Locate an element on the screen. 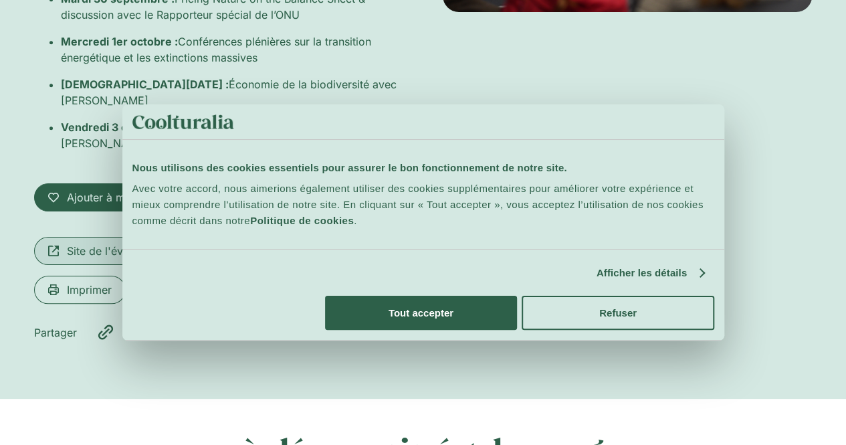 This screenshot has height=445, width=846. a: Afficher les détails is located at coordinates (650, 273).